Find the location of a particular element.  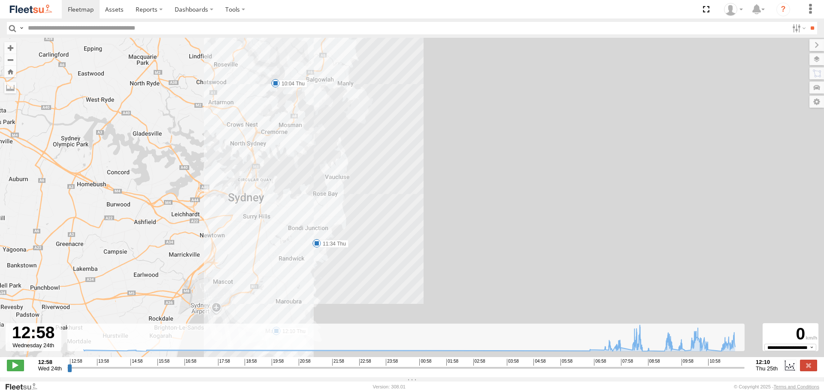

strong: 12:58 is located at coordinates (50, 362).